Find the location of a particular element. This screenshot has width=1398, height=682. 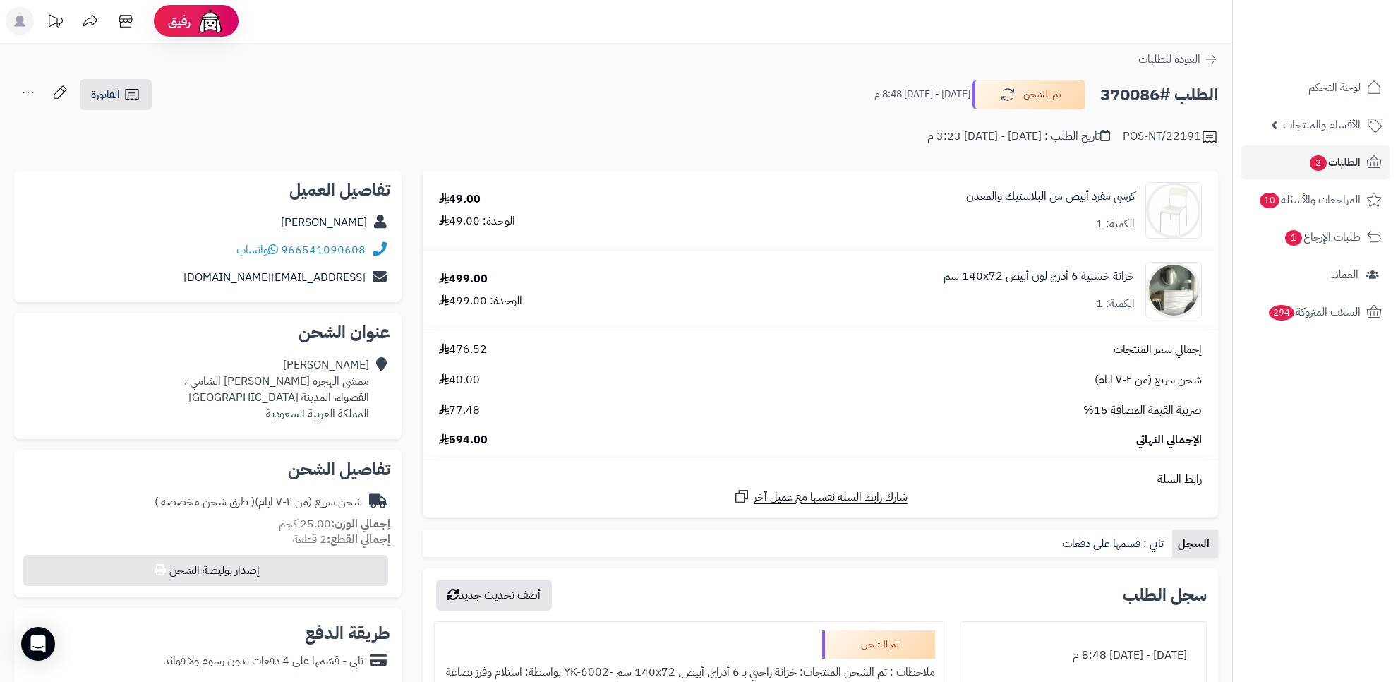

span: ( طرق شحن مخصصة ) is located at coordinates (205, 502).